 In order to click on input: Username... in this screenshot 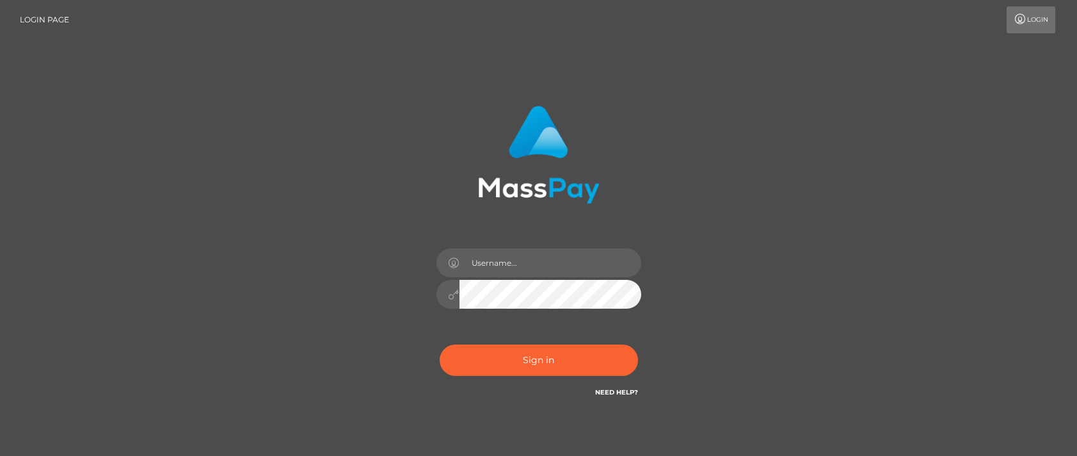, I will do `click(550, 262)`.